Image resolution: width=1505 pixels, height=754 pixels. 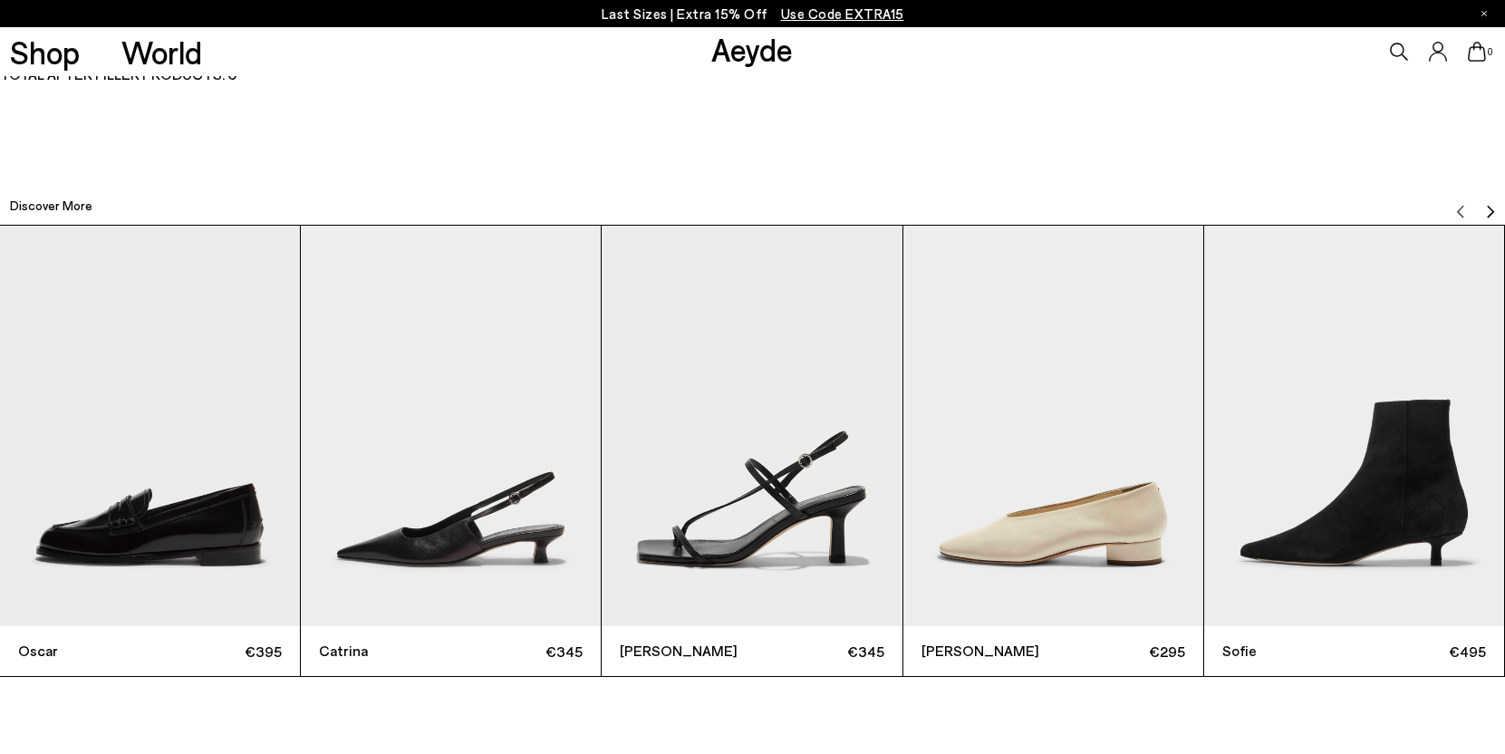 I want to click on h2: Discover More, so click(x=51, y=206).